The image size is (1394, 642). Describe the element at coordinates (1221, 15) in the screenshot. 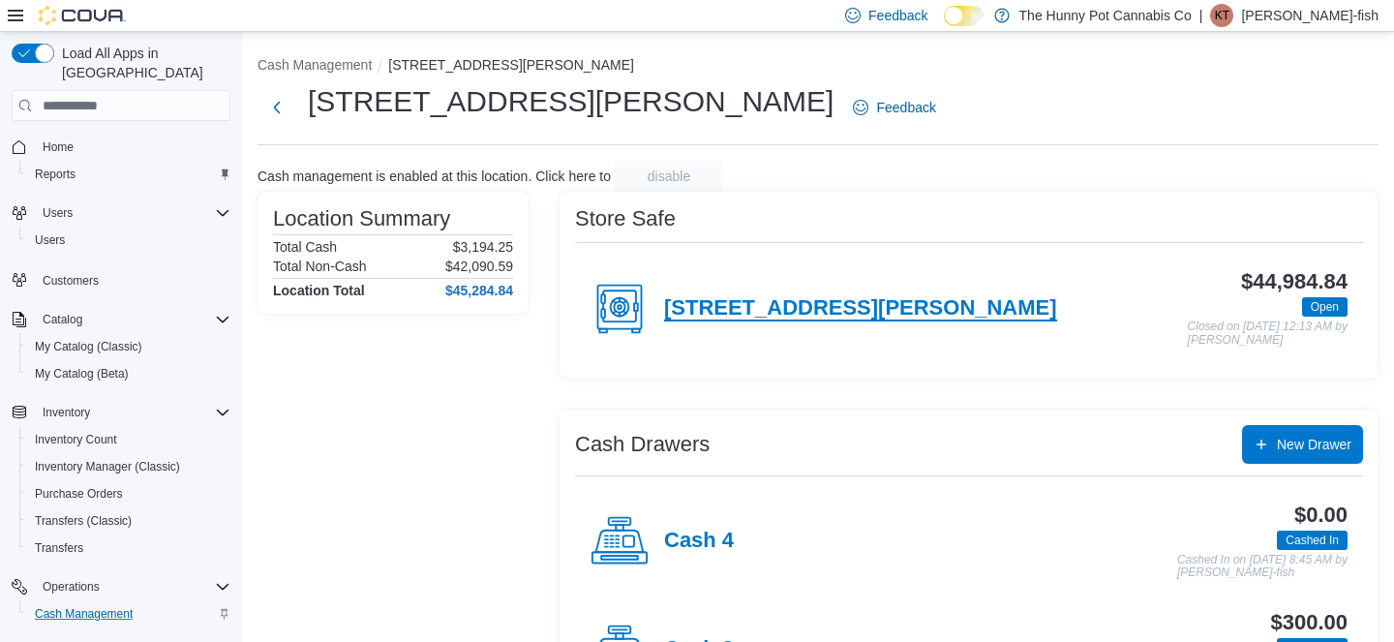

I see `span: KT` at that location.